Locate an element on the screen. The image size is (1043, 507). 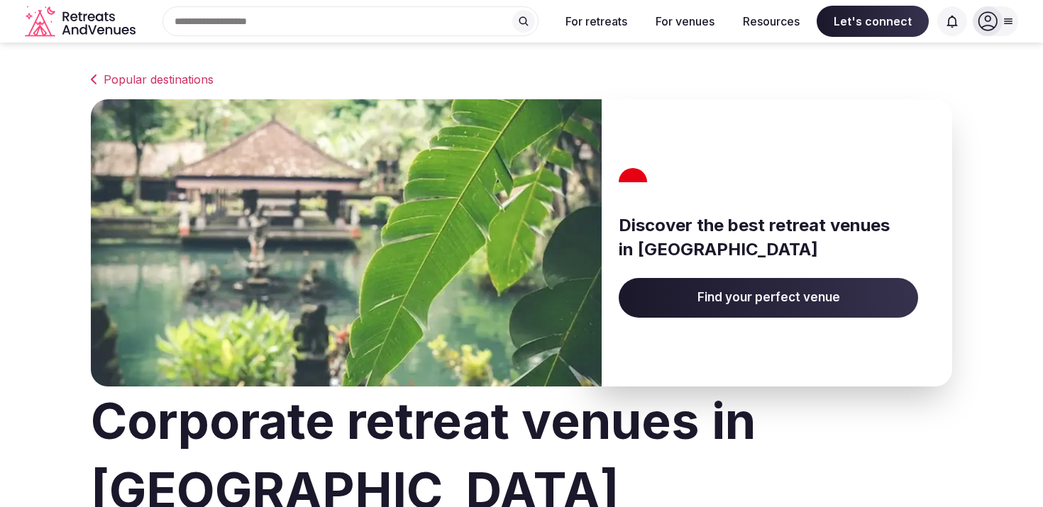
button: Resources is located at coordinates (771, 21).